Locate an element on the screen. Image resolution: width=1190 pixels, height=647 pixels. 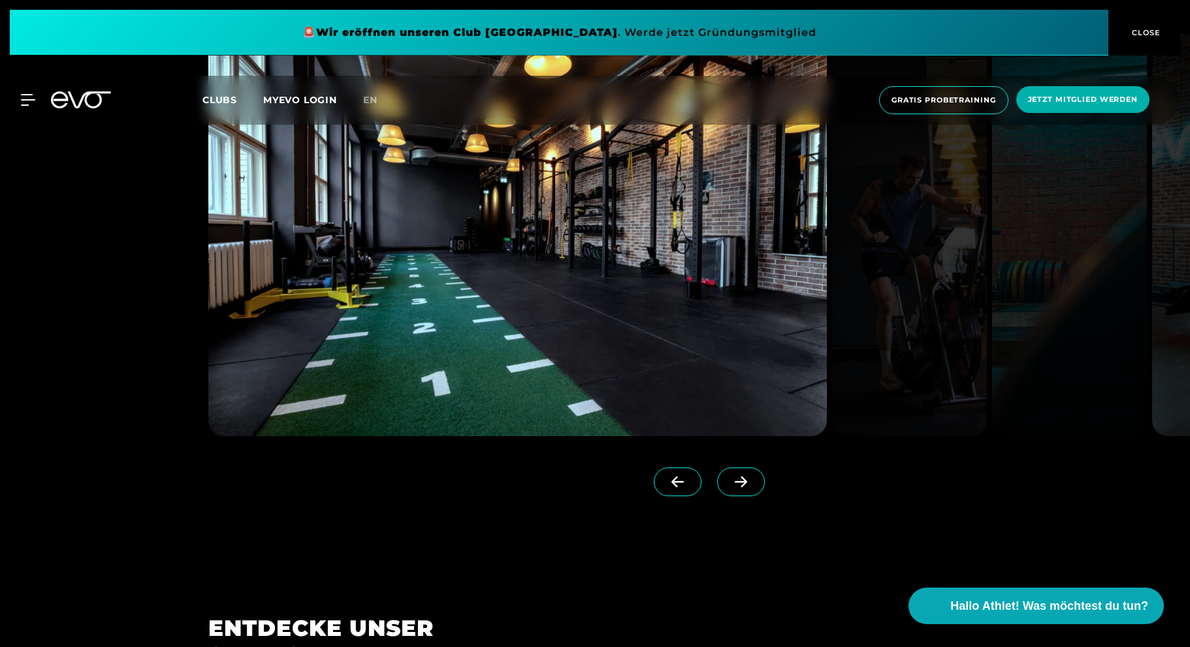
span: en is located at coordinates (370, 100).